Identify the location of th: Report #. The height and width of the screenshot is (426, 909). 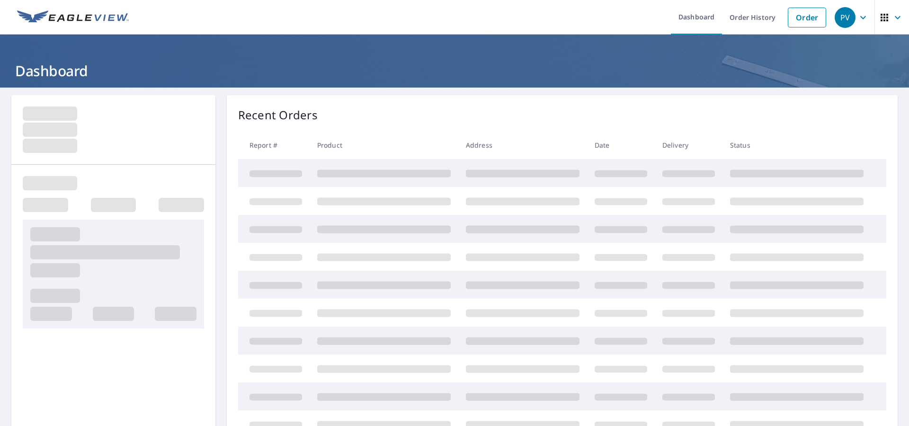
(274, 145).